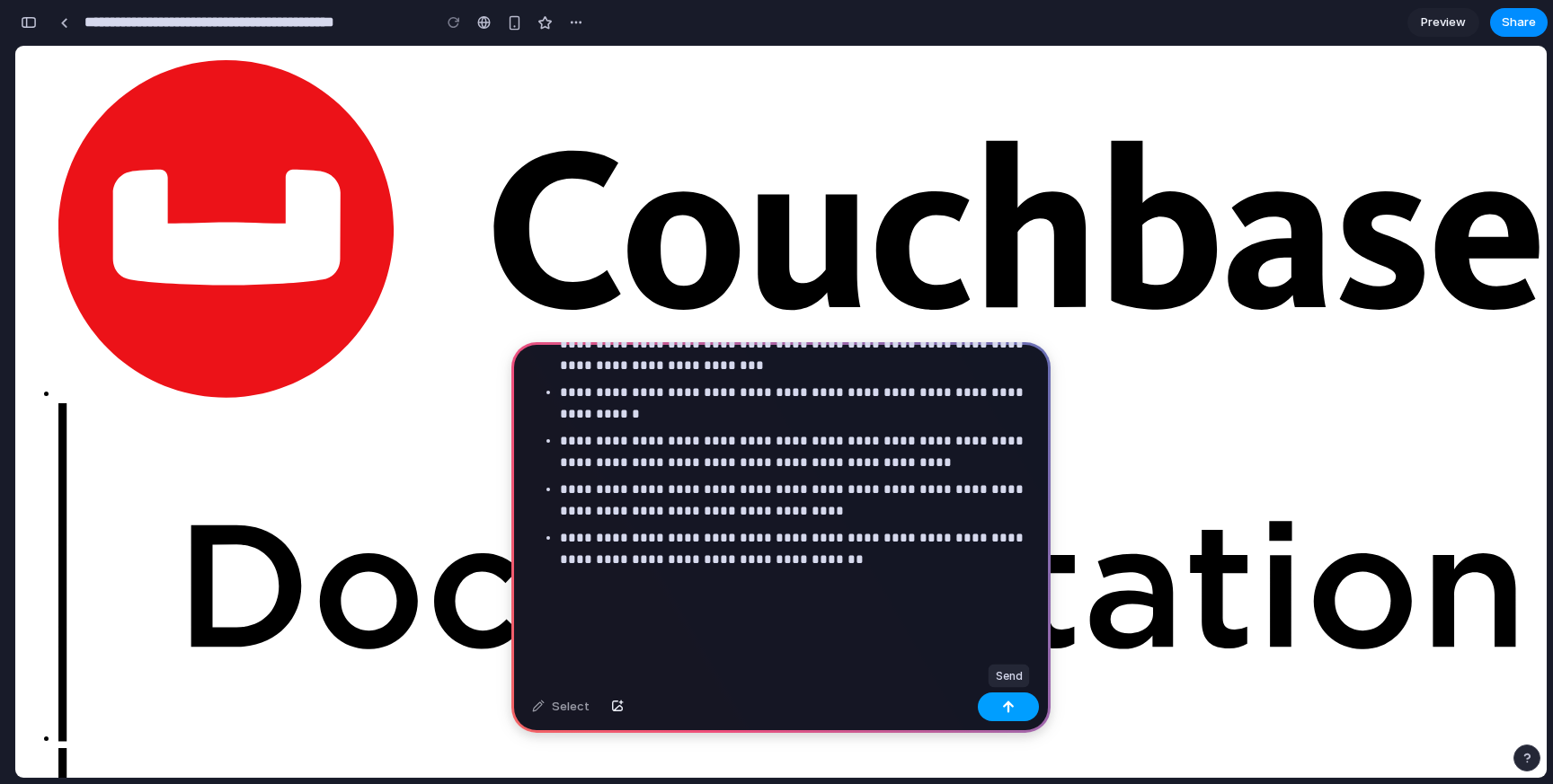  I want to click on span: Preview, so click(1443, 23).